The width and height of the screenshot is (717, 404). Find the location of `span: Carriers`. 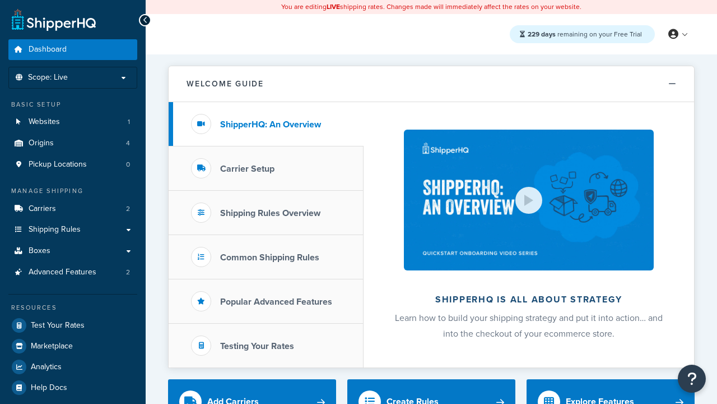

span: Carriers is located at coordinates (42, 209).